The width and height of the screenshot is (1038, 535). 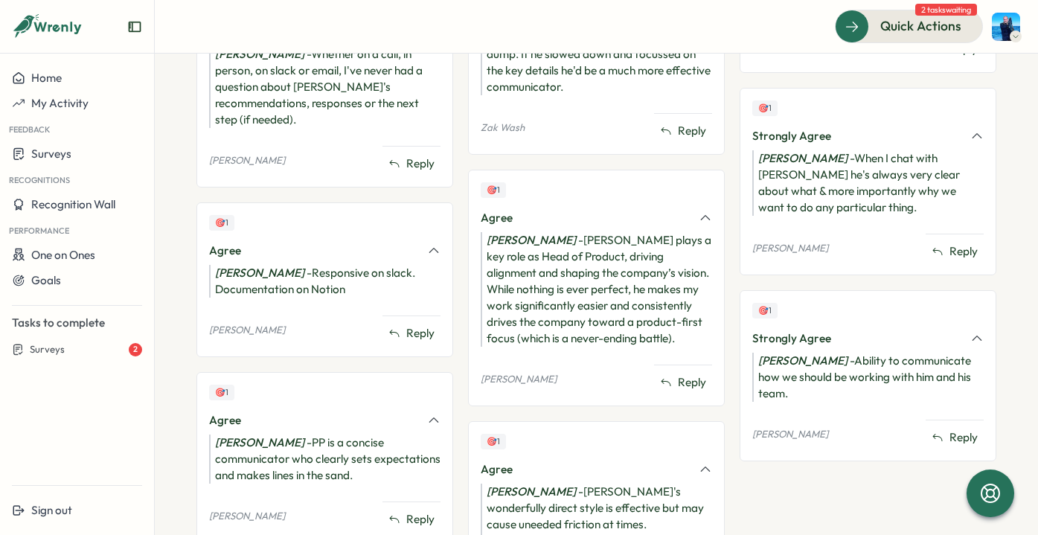 I want to click on span: My Activity, so click(x=60, y=103).